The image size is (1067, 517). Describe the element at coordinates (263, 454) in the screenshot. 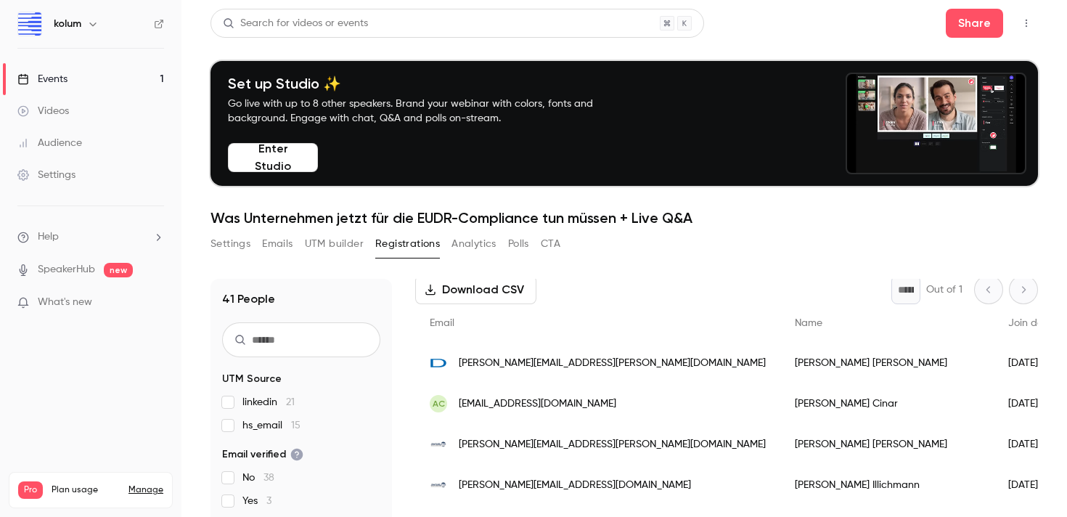

I see `span: Email verified` at that location.